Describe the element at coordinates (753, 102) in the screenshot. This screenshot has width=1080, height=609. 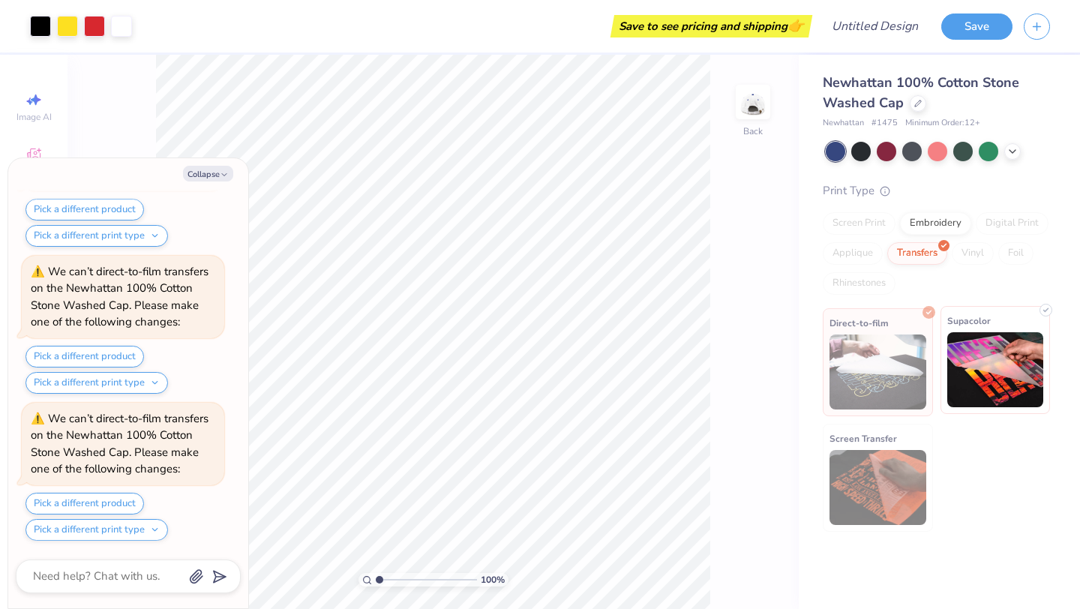
I see `img: Back` at that location.